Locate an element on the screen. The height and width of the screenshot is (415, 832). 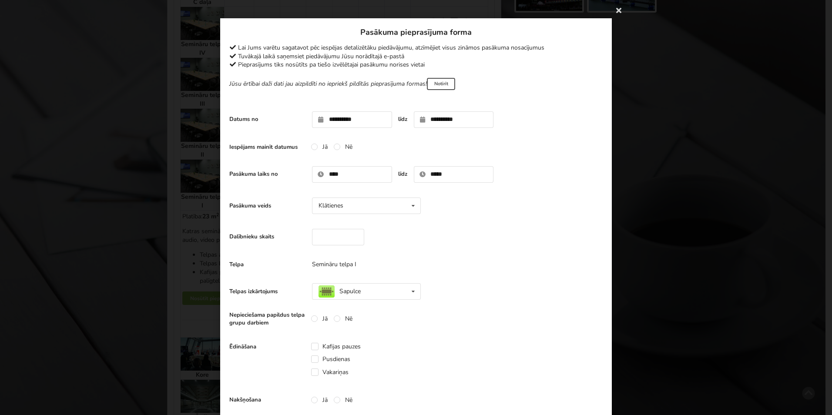
div: Klātienes is located at coordinates (331, 206).